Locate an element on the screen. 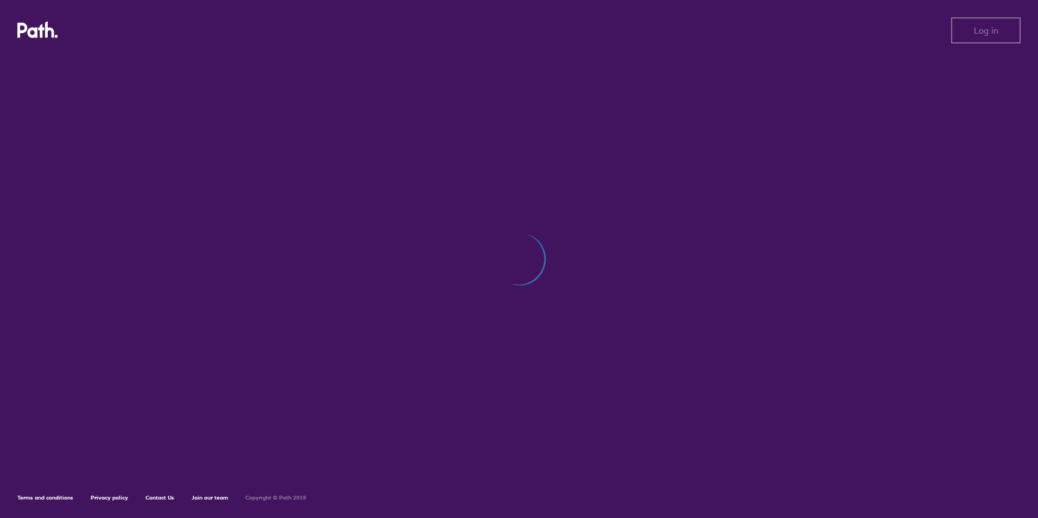  a: Join our team is located at coordinates (210, 497).